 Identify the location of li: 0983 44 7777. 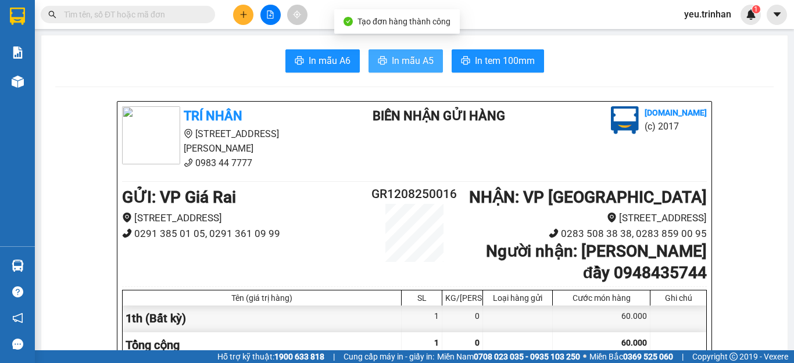
(230, 163).